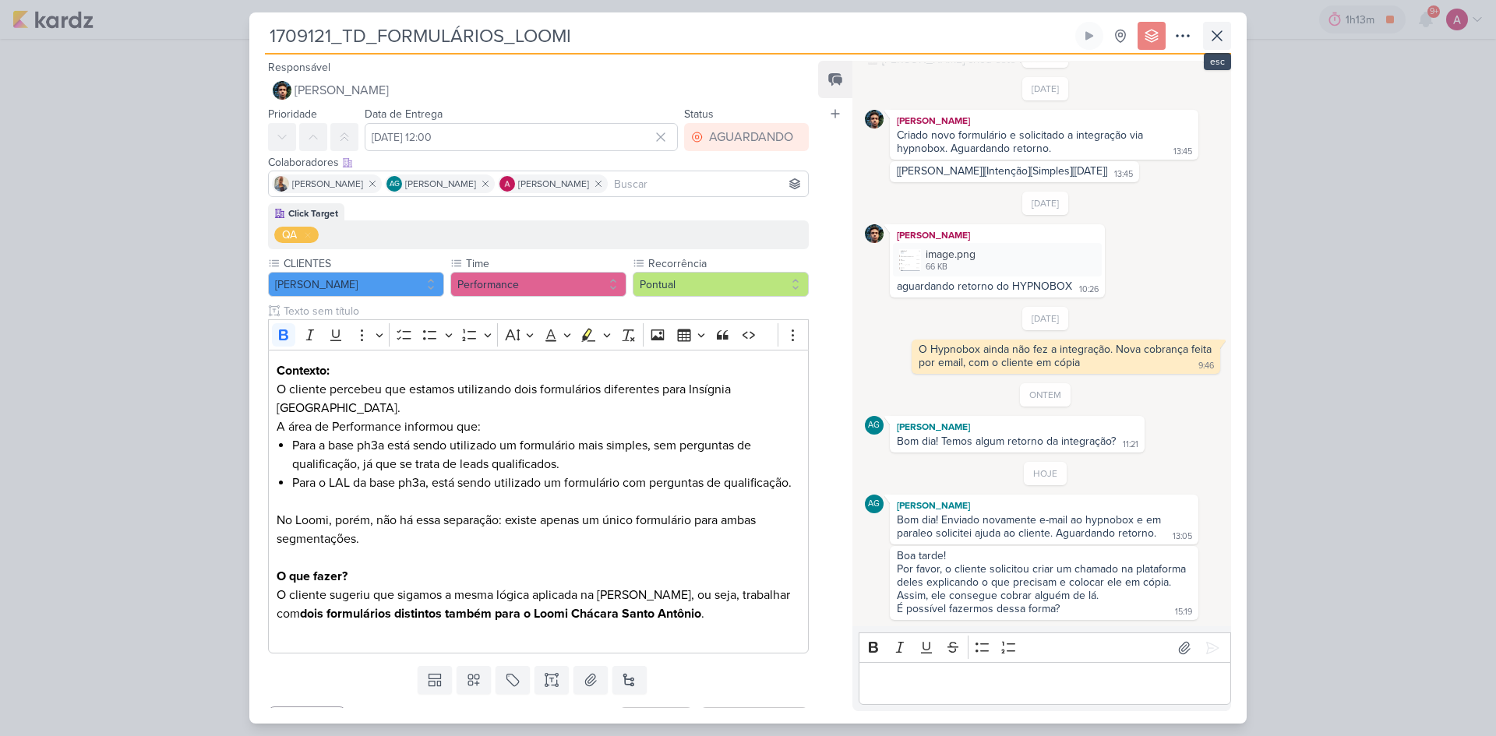 This screenshot has width=1496, height=736. I want to click on div: É possível fazermos dessa forma?, so click(978, 608).